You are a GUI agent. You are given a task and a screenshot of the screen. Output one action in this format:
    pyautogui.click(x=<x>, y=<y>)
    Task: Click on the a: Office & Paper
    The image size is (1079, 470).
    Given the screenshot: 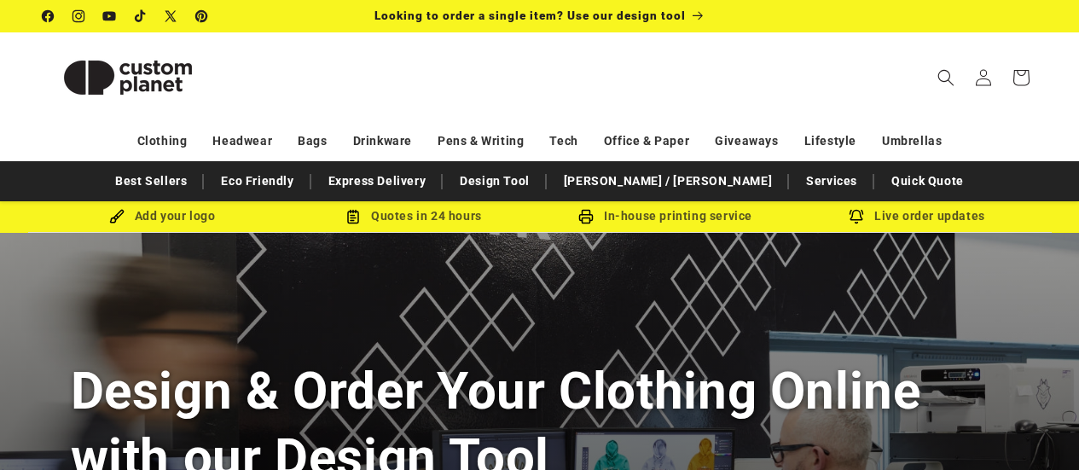 What is the action you would take?
    pyautogui.click(x=647, y=141)
    